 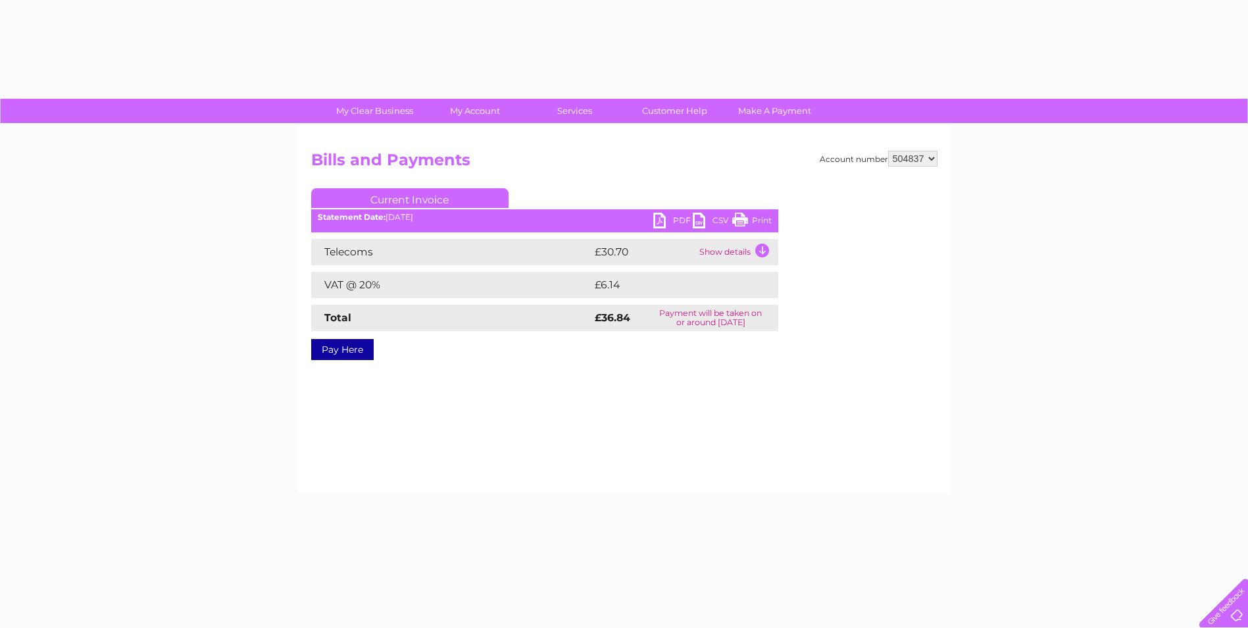 I want to click on a: Current Invoice, so click(x=410, y=198).